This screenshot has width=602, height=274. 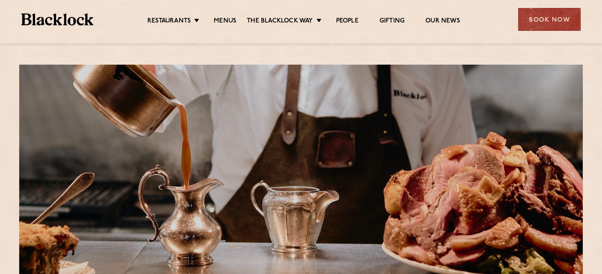 I want to click on a: People, so click(x=347, y=22).